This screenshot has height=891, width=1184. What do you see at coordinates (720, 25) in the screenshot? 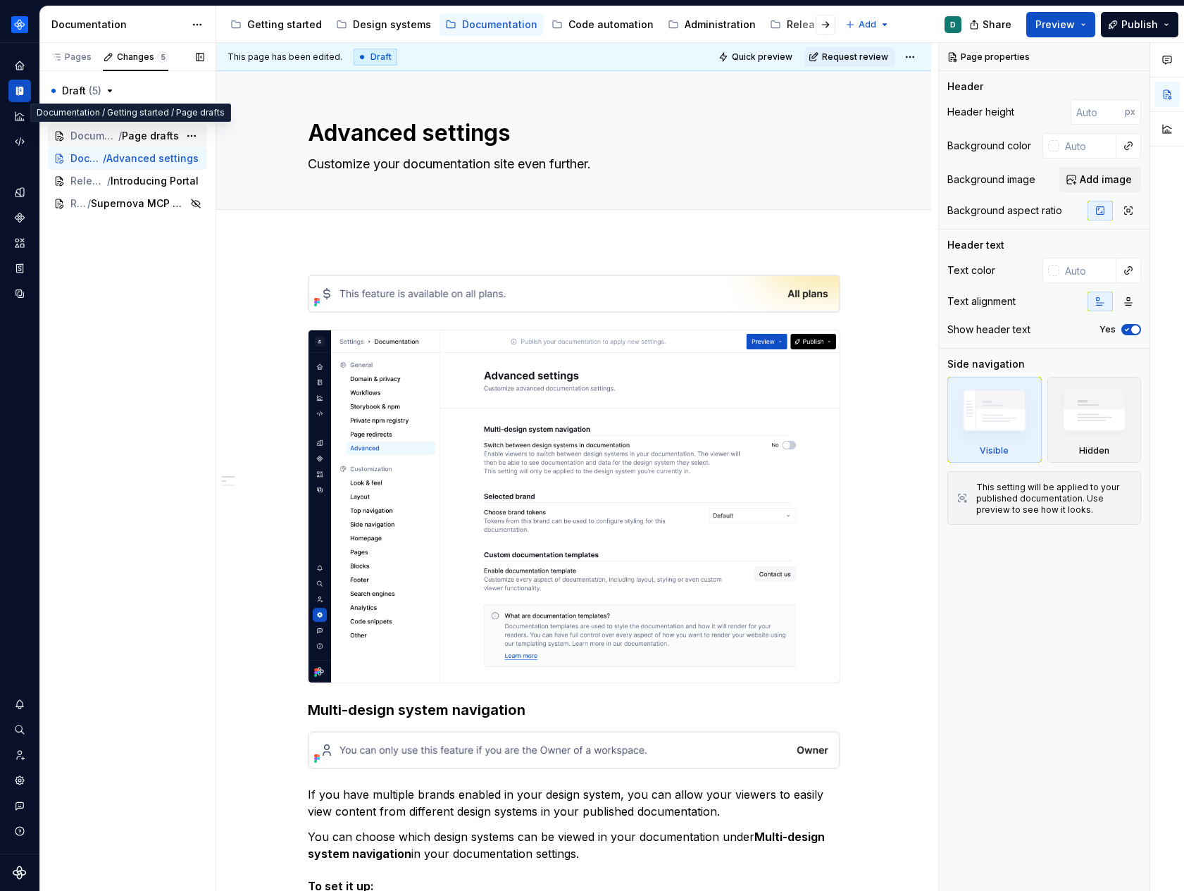
I see `div: Administration` at bounding box center [720, 25].